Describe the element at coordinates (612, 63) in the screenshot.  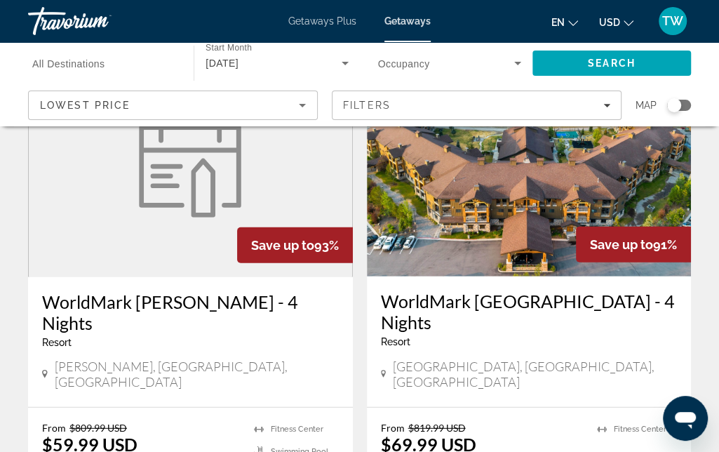
I see `button: Search` at that location.